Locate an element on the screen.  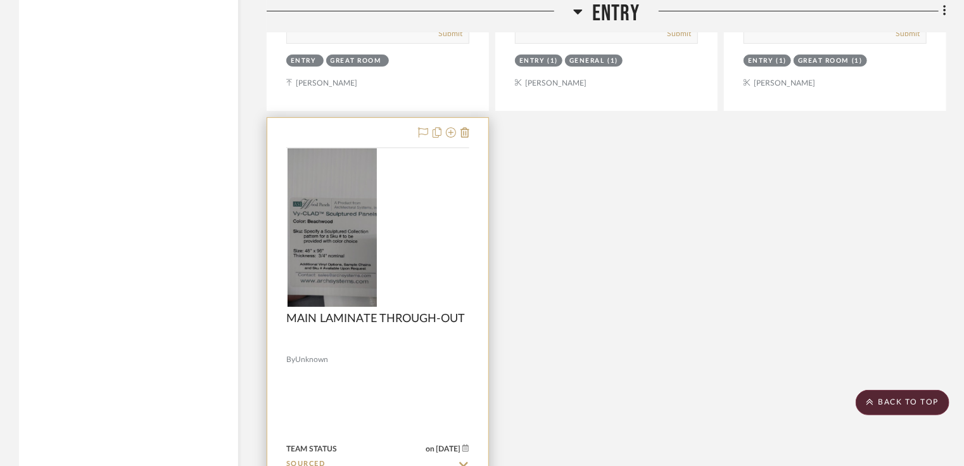
span: on is located at coordinates (431, 449).